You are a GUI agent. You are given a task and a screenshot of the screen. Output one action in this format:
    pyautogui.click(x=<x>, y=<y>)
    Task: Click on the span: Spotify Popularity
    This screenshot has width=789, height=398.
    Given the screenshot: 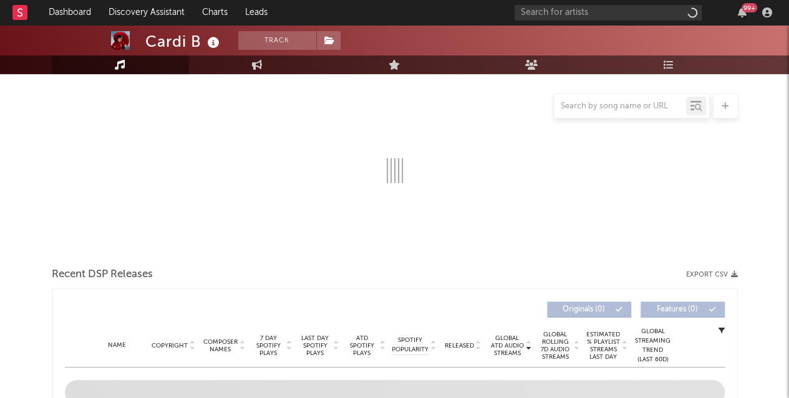 What is the action you would take?
    pyautogui.click(x=410, y=345)
    